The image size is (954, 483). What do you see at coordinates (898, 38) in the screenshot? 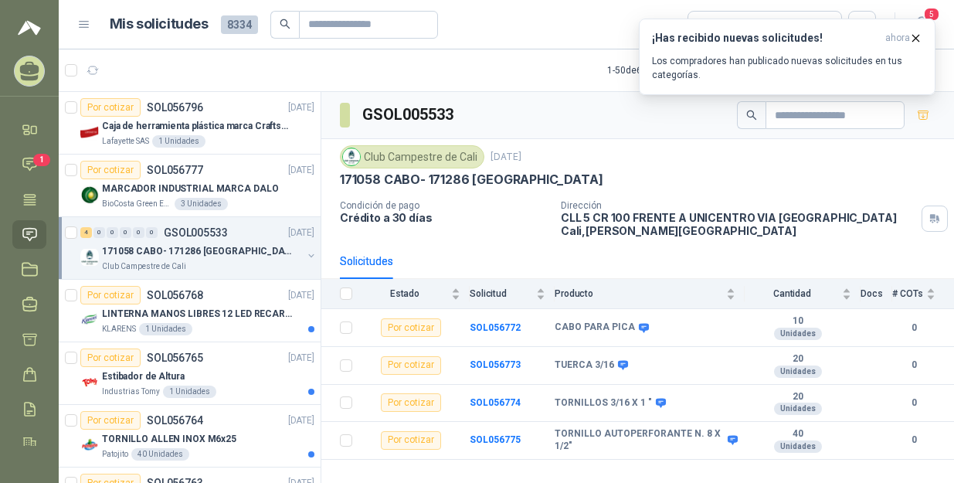
I see `span: ahora` at bounding box center [898, 38].